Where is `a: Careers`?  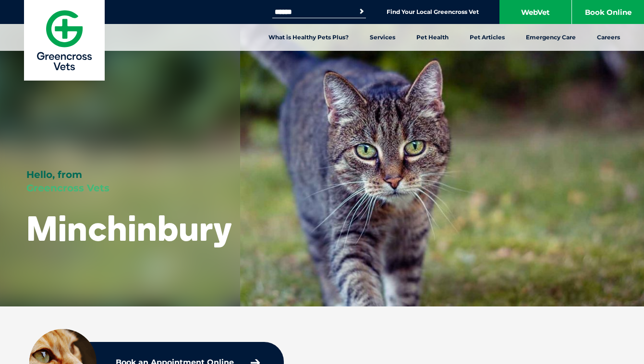
a: Careers is located at coordinates (608, 37).